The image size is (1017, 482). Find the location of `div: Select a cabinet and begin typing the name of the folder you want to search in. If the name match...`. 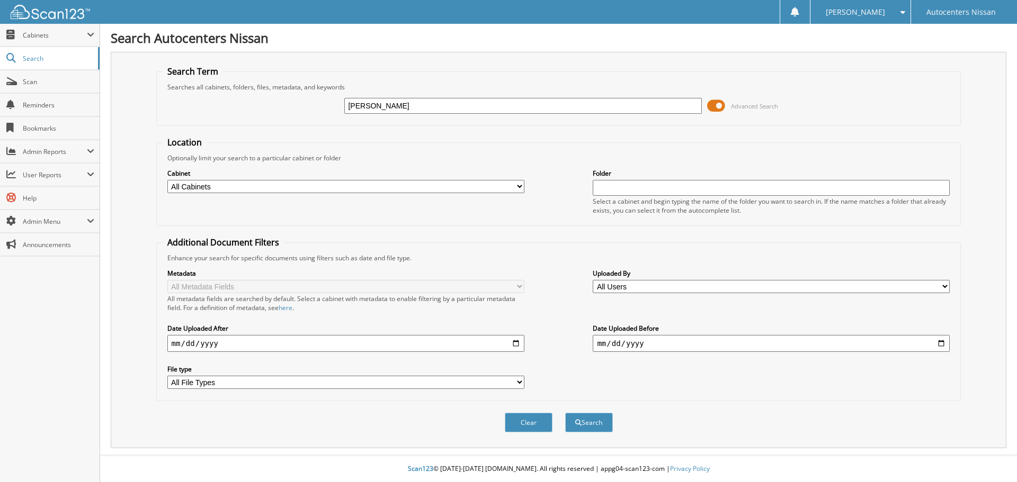

div: Select a cabinet and begin typing the name of the folder you want to search in. If the name match... is located at coordinates (771, 206).